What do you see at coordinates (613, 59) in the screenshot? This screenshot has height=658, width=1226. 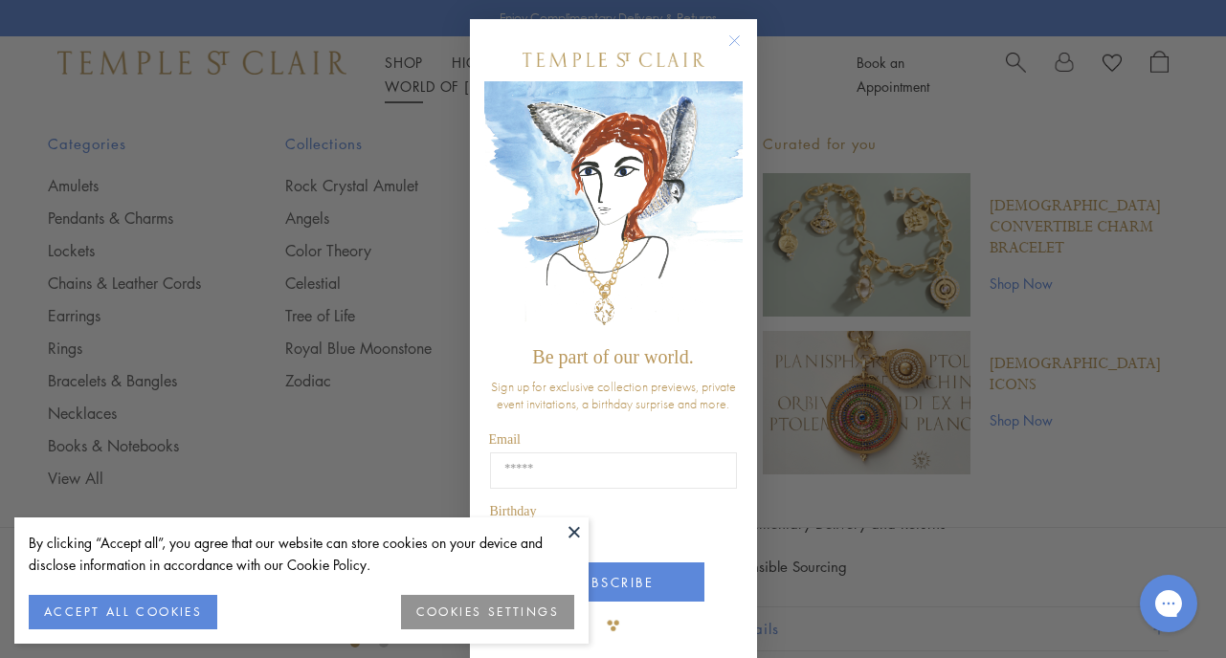 I see `img: Temple St. Clair` at bounding box center [613, 59].